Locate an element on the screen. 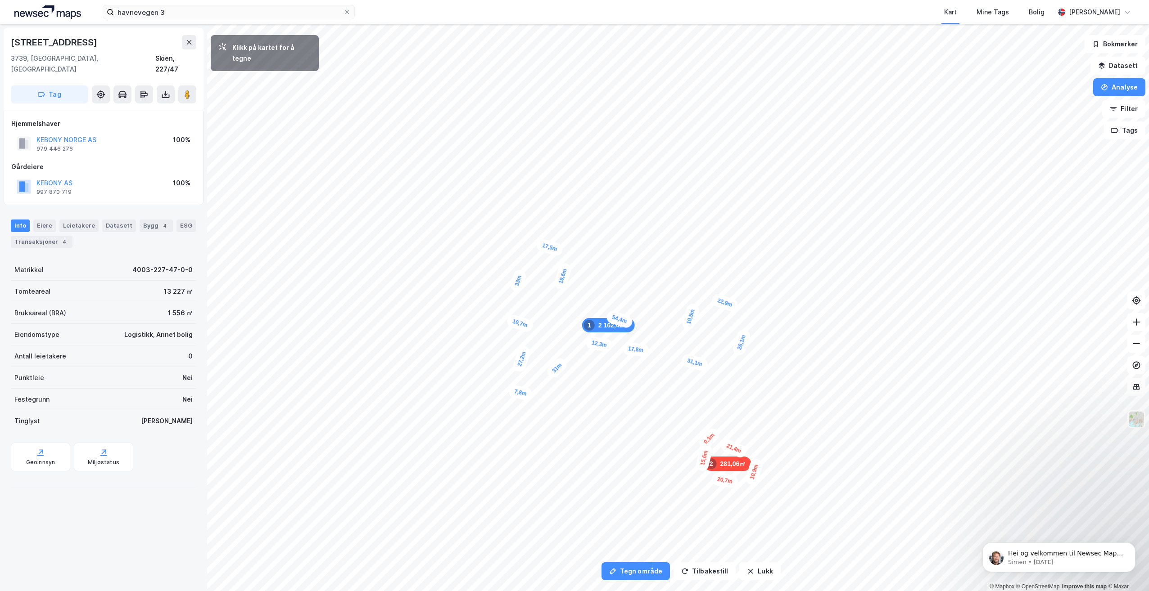 The image size is (1149, 591). div: Miljøstatus is located at coordinates (104, 463).